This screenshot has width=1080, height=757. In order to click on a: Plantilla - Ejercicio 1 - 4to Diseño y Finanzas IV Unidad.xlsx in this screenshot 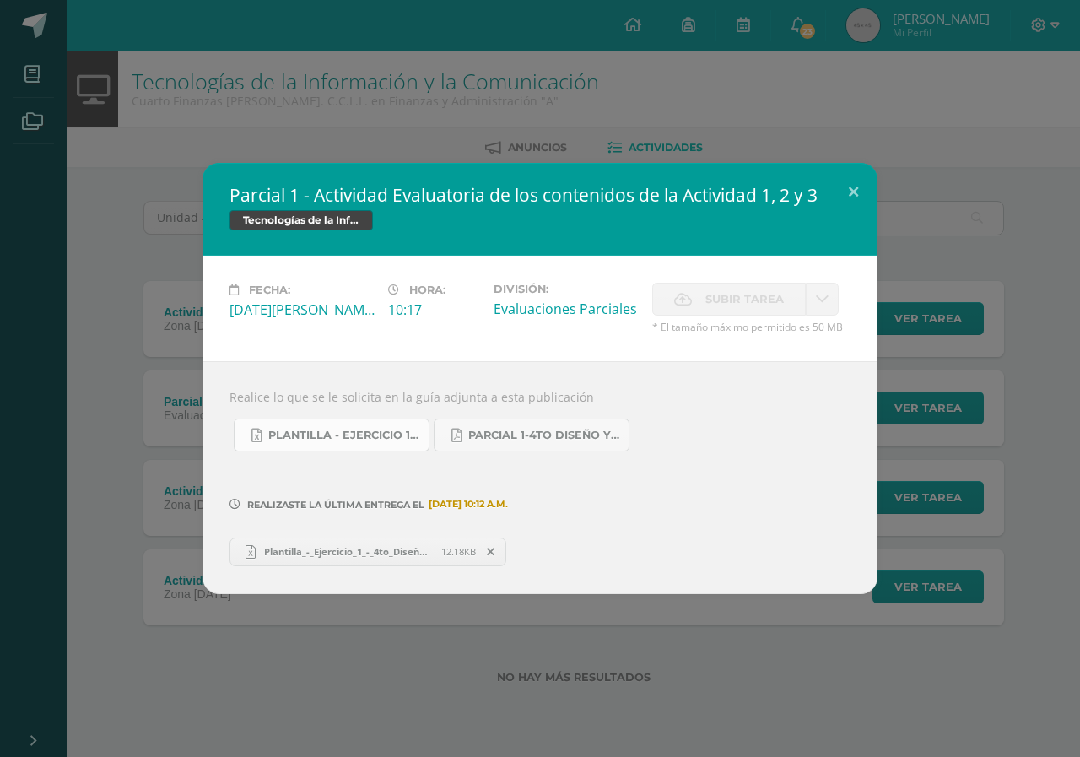, I will do `click(331, 434)`.